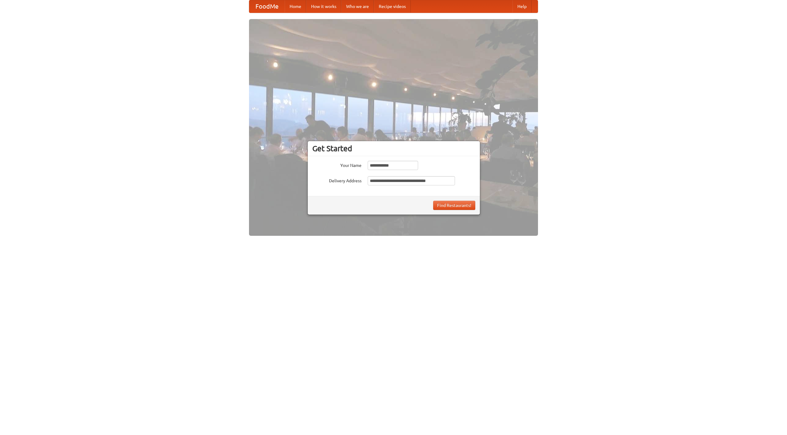 The height and width of the screenshot is (435, 787). What do you see at coordinates (454, 205) in the screenshot?
I see `button: Find Restaurants!` at bounding box center [454, 205].